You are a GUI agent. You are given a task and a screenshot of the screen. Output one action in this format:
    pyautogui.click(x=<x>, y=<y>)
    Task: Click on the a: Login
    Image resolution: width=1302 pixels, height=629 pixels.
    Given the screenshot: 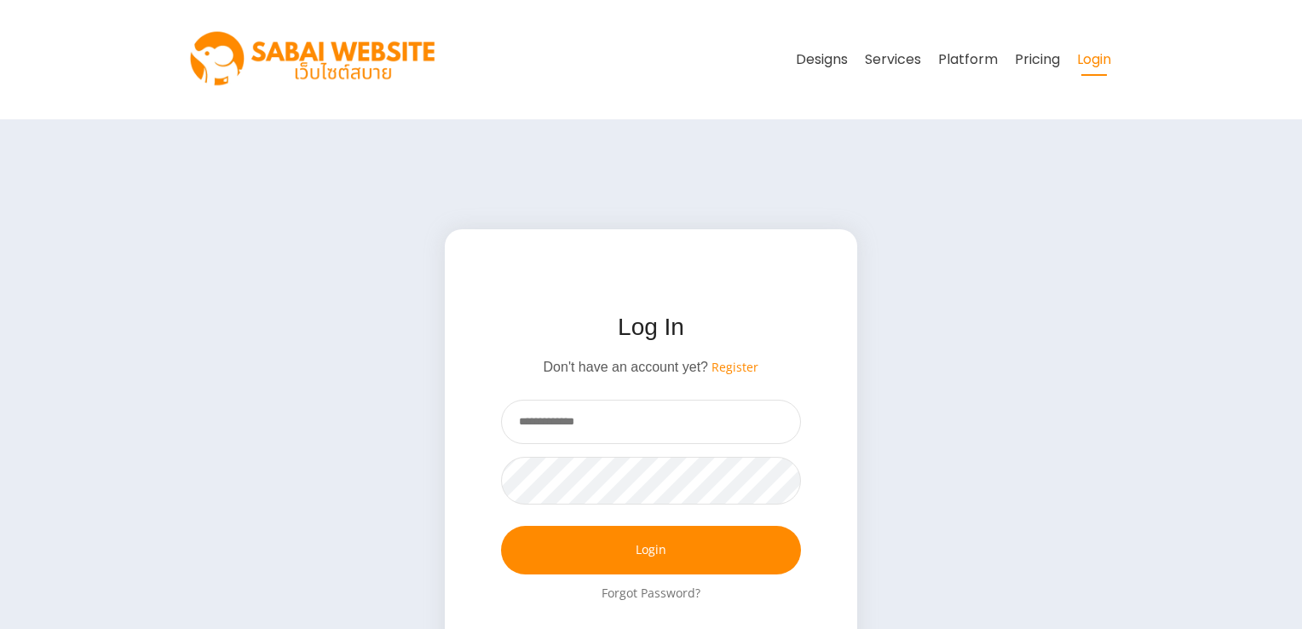 What is the action you would take?
    pyautogui.click(x=1094, y=60)
    